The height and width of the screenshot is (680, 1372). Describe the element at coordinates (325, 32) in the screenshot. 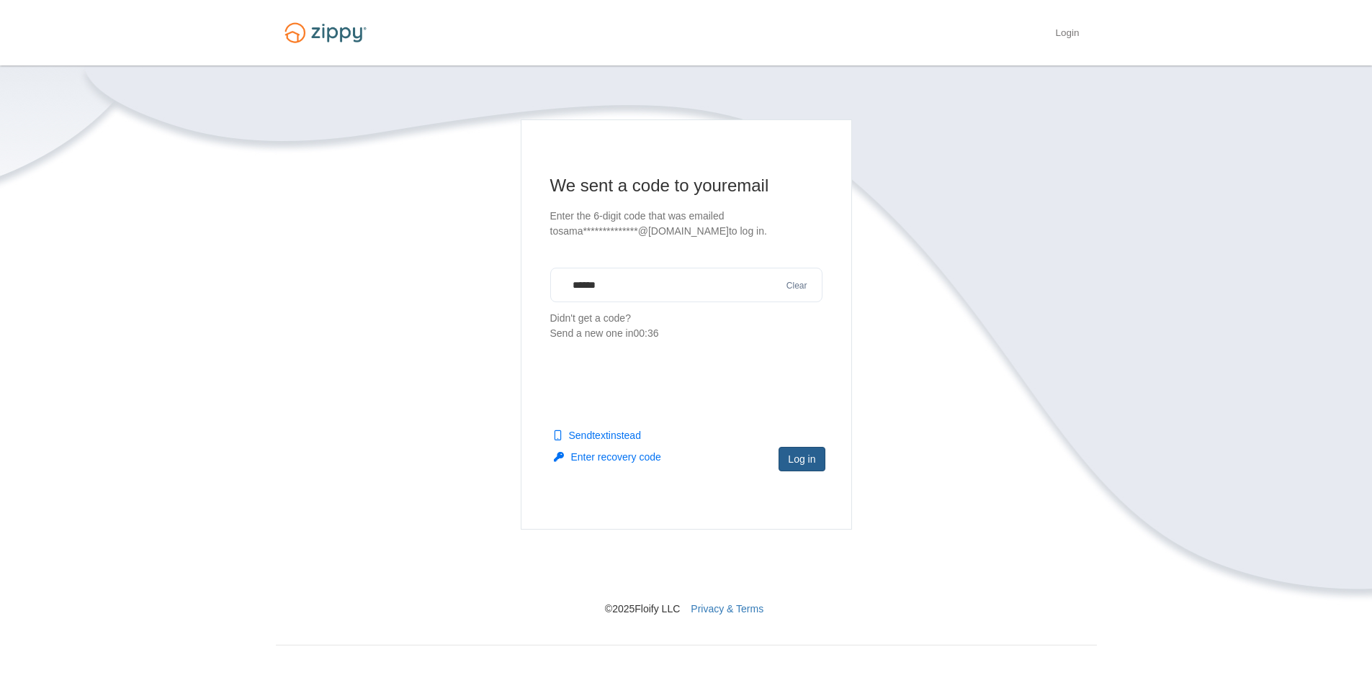

I see `img: Logo` at that location.